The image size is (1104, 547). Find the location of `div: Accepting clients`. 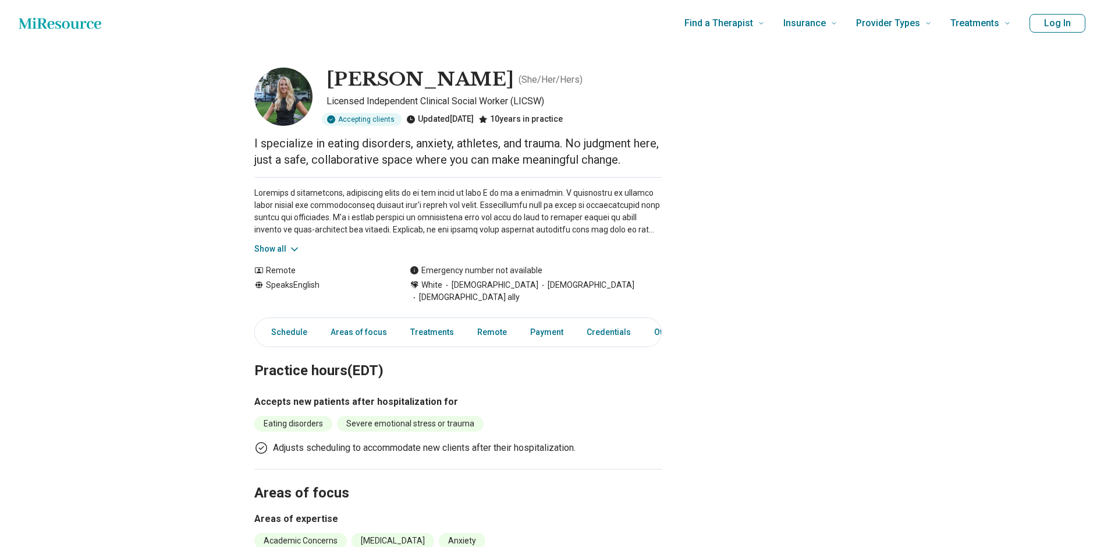

div: Accepting clients is located at coordinates (362, 119).